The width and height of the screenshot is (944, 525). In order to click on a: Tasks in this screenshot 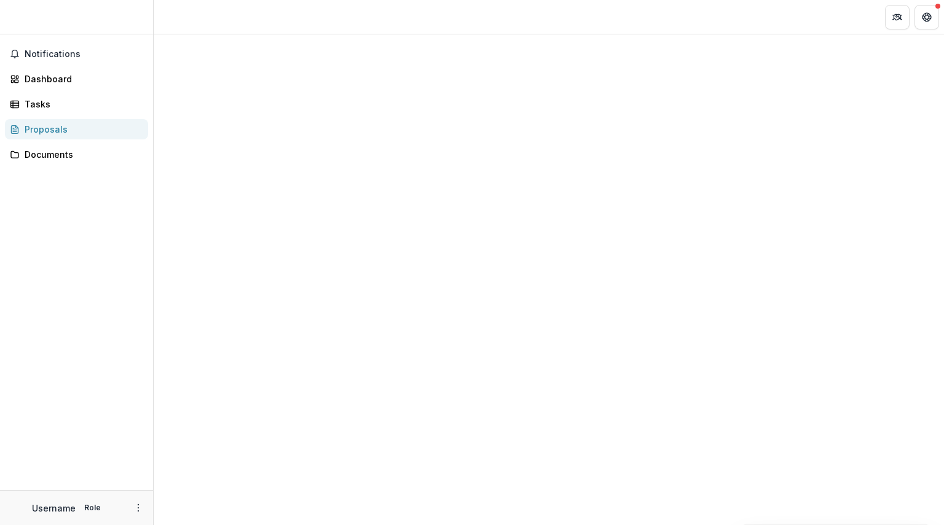, I will do `click(76, 104)`.